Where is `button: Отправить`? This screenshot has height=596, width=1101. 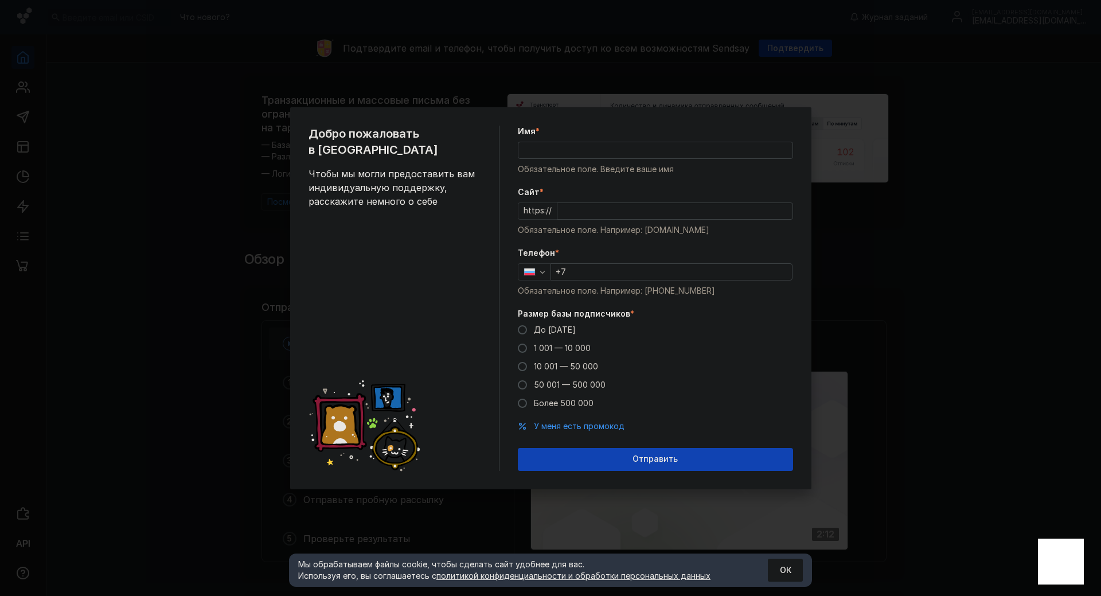
button: Отправить is located at coordinates (655, 459).